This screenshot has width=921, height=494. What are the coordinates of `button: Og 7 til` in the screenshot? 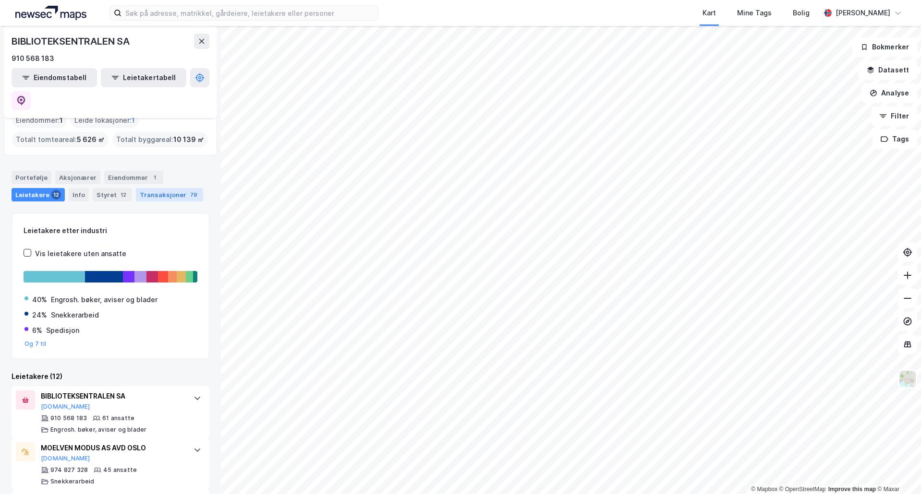 It's located at (36, 344).